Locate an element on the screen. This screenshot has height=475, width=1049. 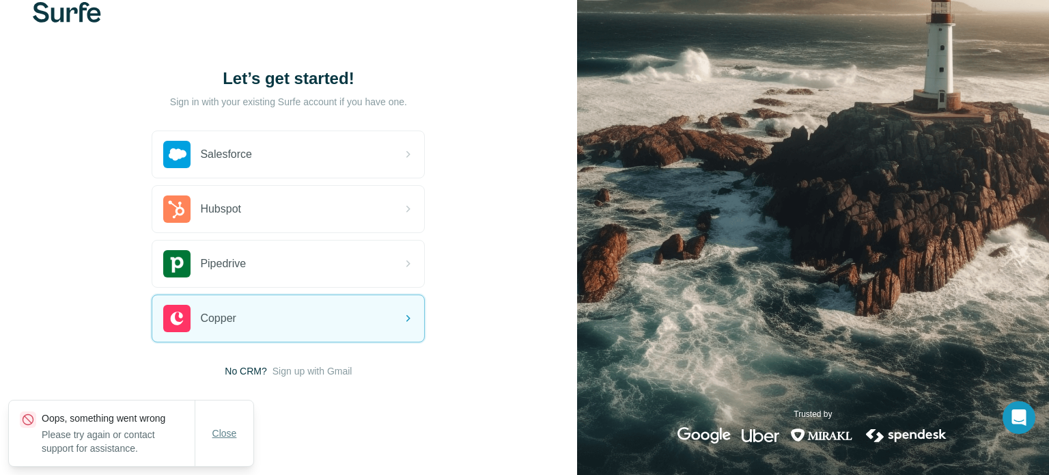
p: Please try again or contact support for assistance. is located at coordinates (118, 441).